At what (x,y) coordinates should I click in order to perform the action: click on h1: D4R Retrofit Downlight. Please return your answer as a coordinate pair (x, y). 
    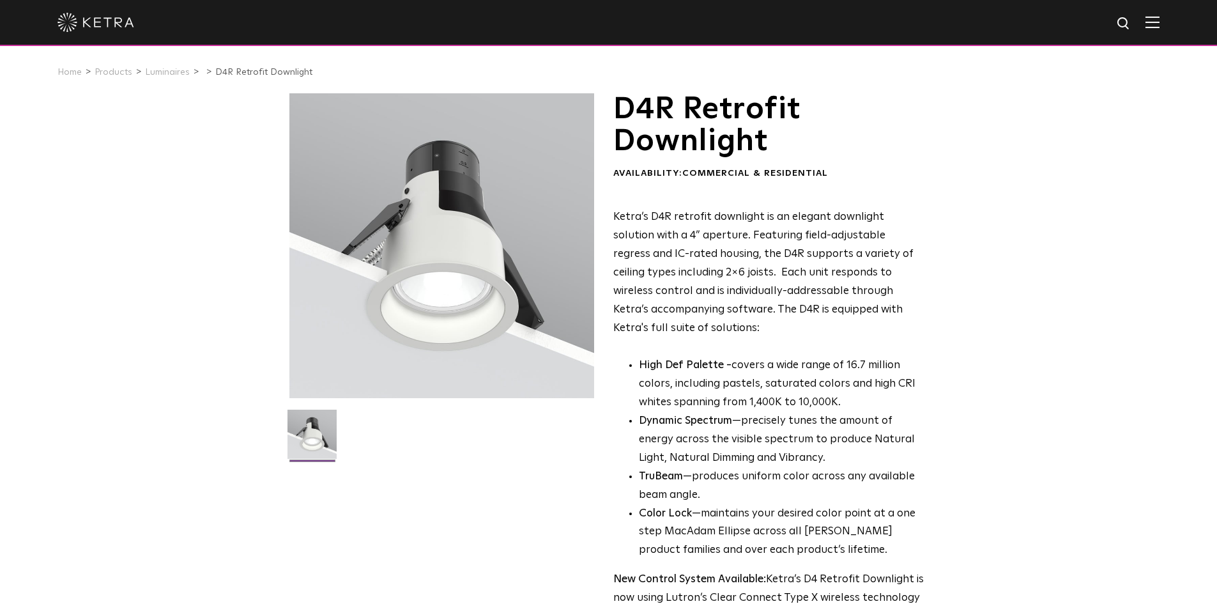
    Looking at the image, I should click on (769, 125).